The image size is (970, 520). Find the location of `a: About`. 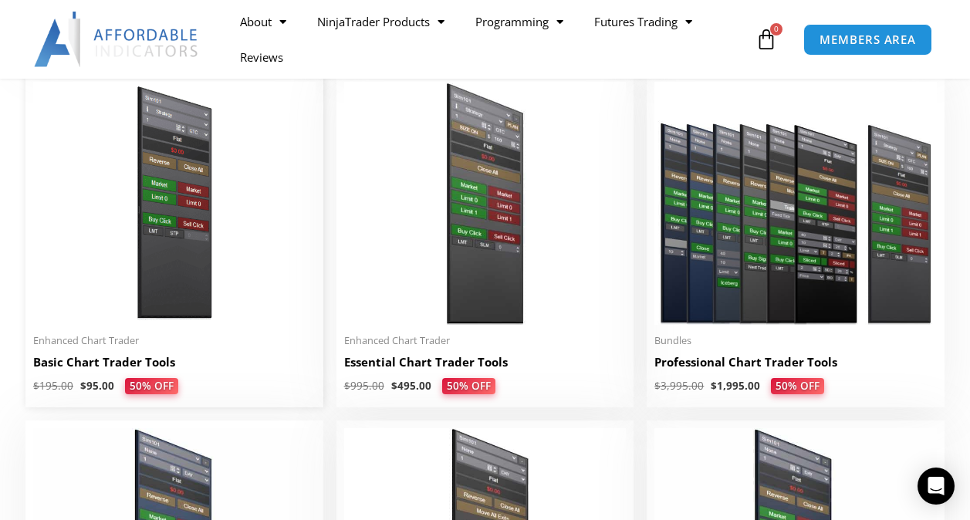

a: About is located at coordinates (263, 22).